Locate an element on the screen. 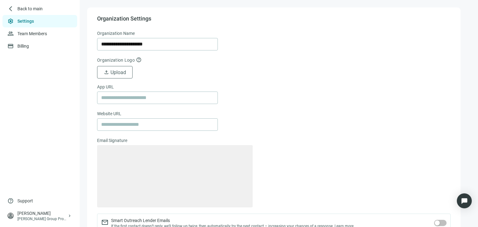 The image size is (478, 227). span: Organization Name is located at coordinates (116, 33).